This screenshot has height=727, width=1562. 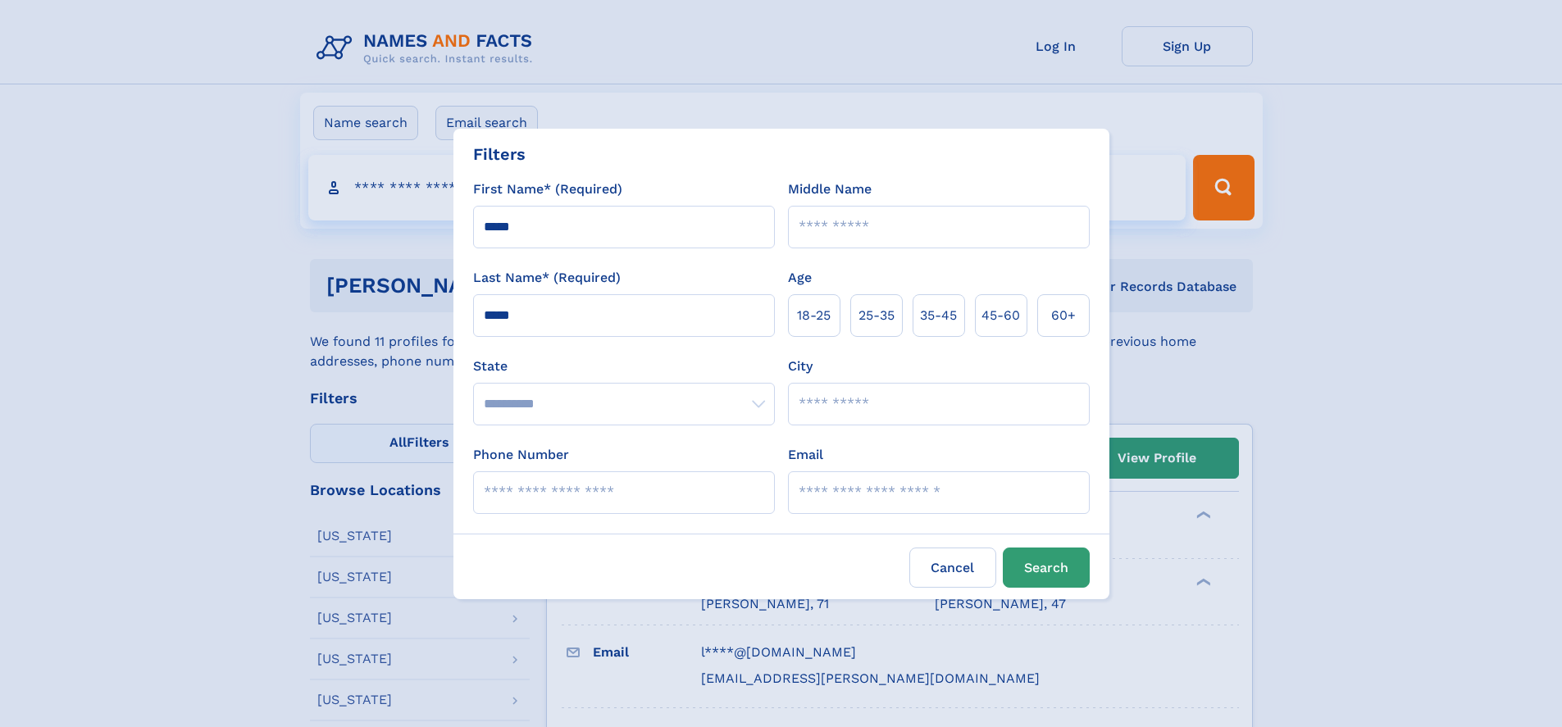 I want to click on label: State, so click(x=624, y=367).